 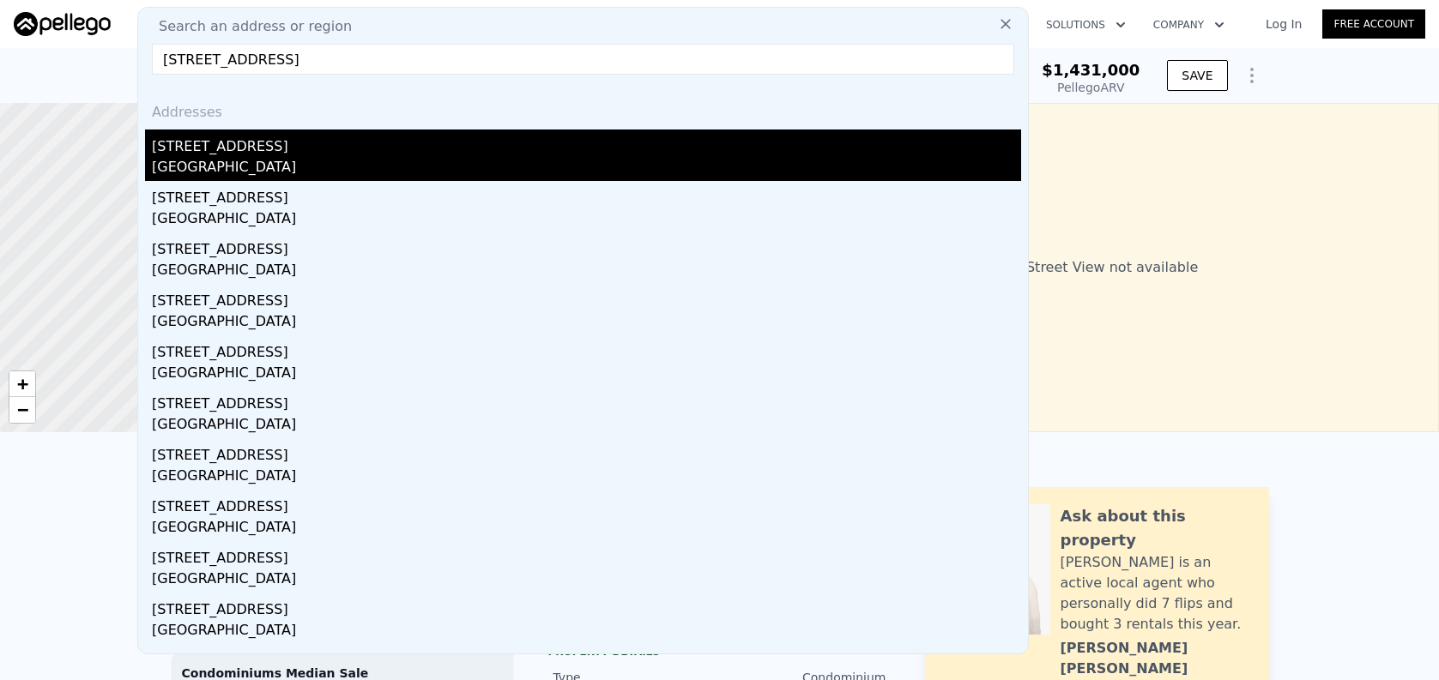 What do you see at coordinates (22, 410) in the screenshot?
I see `a: Zoom out` at bounding box center [22, 410].